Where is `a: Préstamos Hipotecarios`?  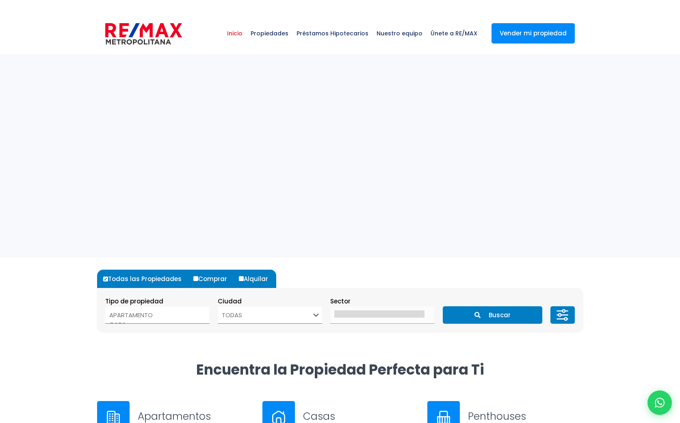
a: Préstamos Hipotecarios is located at coordinates (332, 33).